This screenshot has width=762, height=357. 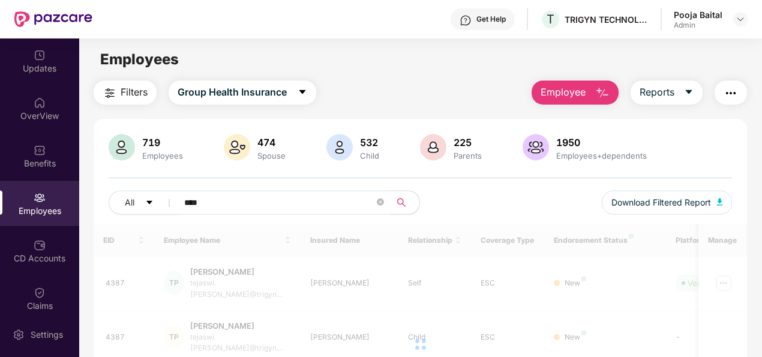 What do you see at coordinates (491, 19) in the screenshot?
I see `div: Get Help` at bounding box center [491, 19].